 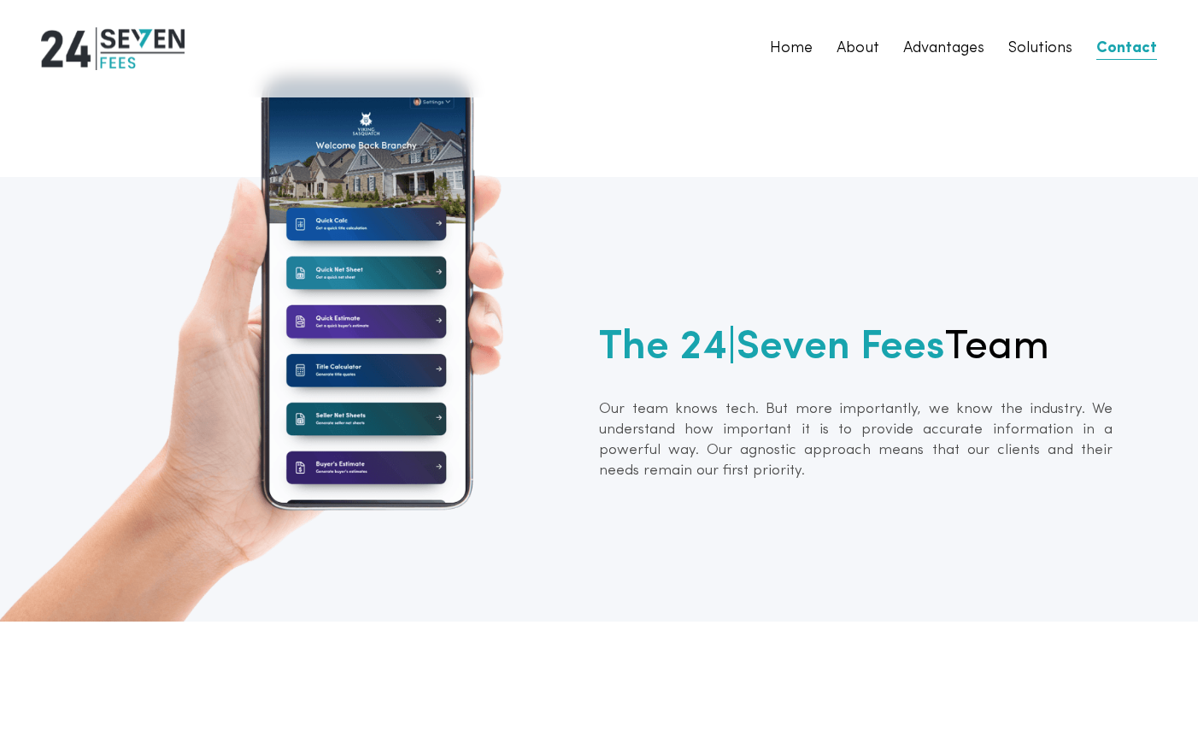 I want to click on a: Contact, so click(x=1127, y=49).